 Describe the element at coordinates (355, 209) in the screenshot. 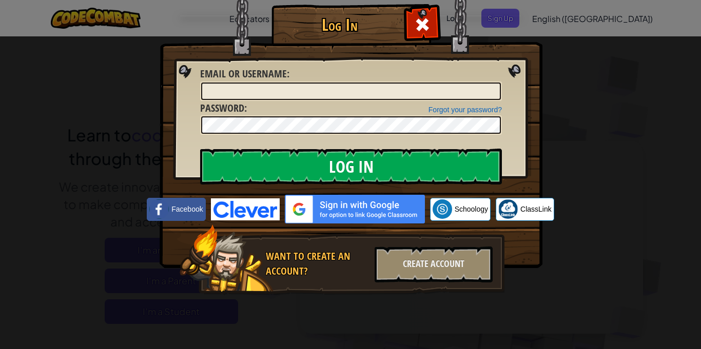

I see `img: gplus_sso_button2.svg` at that location.